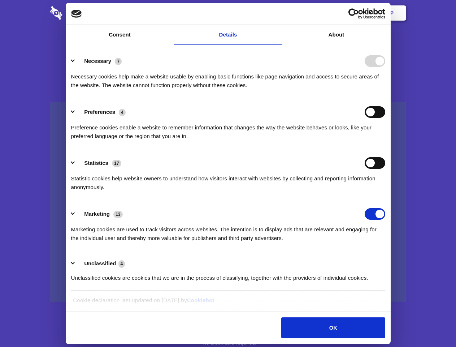  I want to click on img: logo, so click(77, 14).